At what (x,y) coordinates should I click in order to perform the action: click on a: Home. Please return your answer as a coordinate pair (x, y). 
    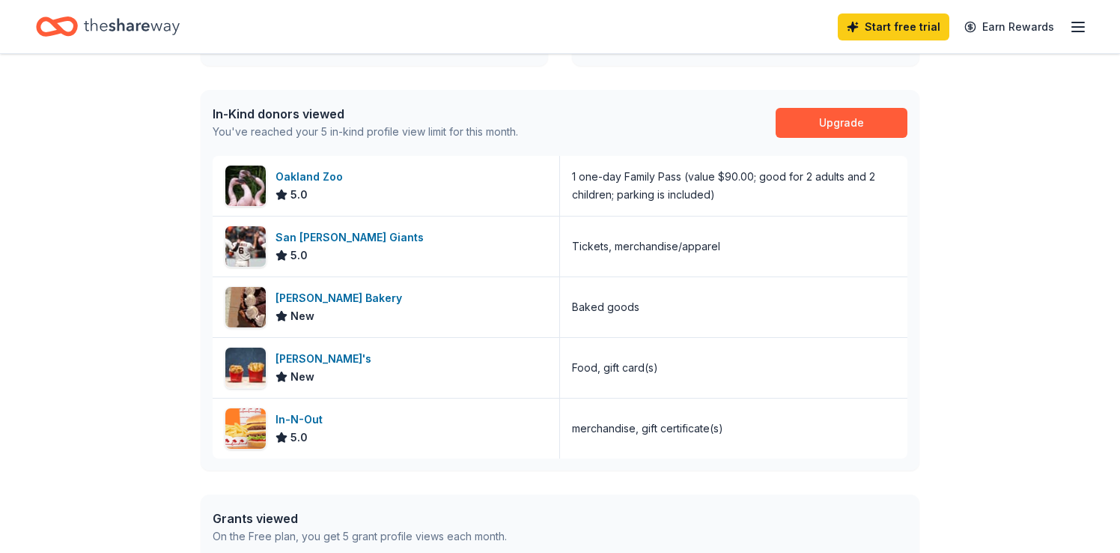
    Looking at the image, I should click on (108, 26).